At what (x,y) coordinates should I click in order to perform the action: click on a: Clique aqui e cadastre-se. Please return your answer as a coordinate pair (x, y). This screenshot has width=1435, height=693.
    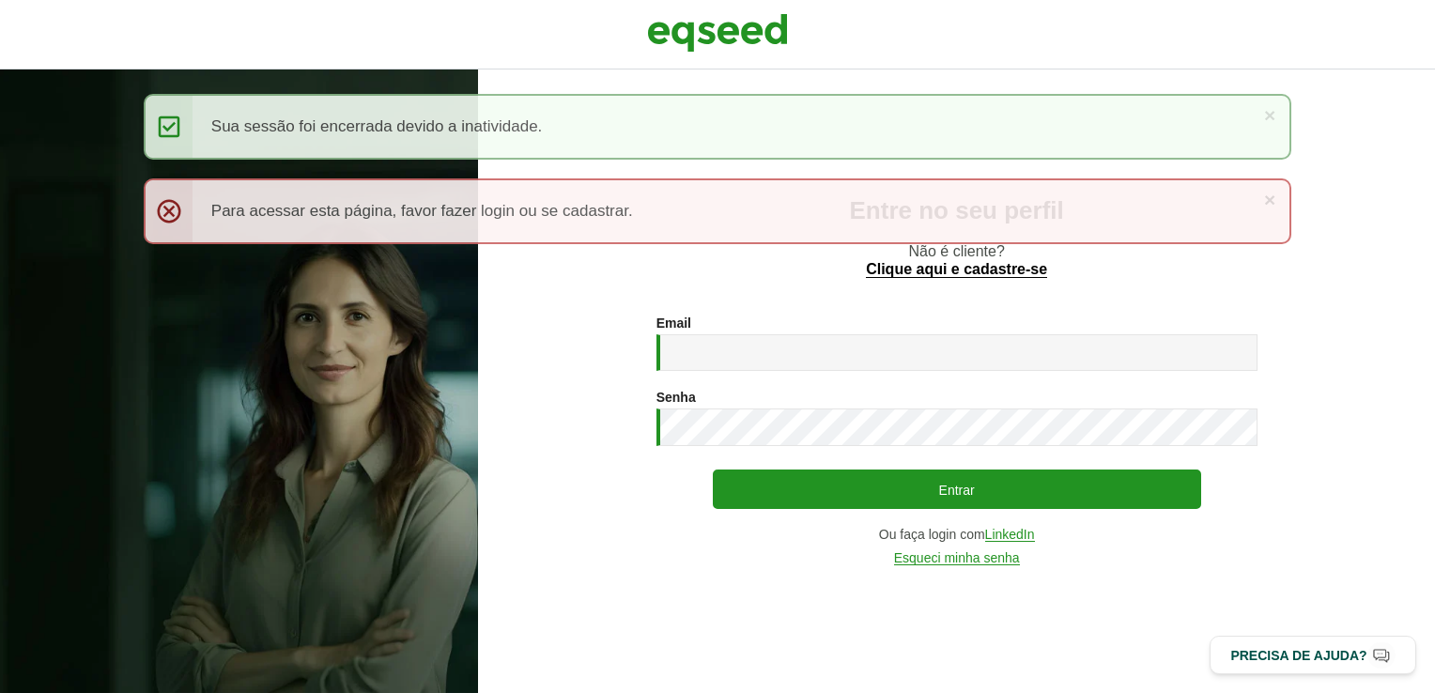
    Looking at the image, I should click on (956, 269).